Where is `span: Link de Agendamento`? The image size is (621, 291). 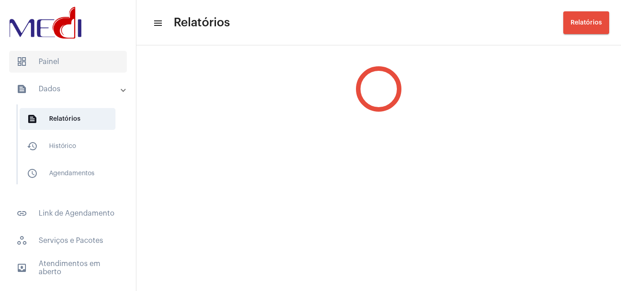 span: Link de Agendamento is located at coordinates (68, 214).